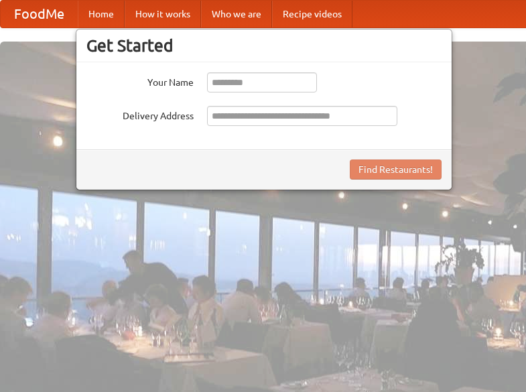  What do you see at coordinates (163, 14) in the screenshot?
I see `a: How it works` at bounding box center [163, 14].